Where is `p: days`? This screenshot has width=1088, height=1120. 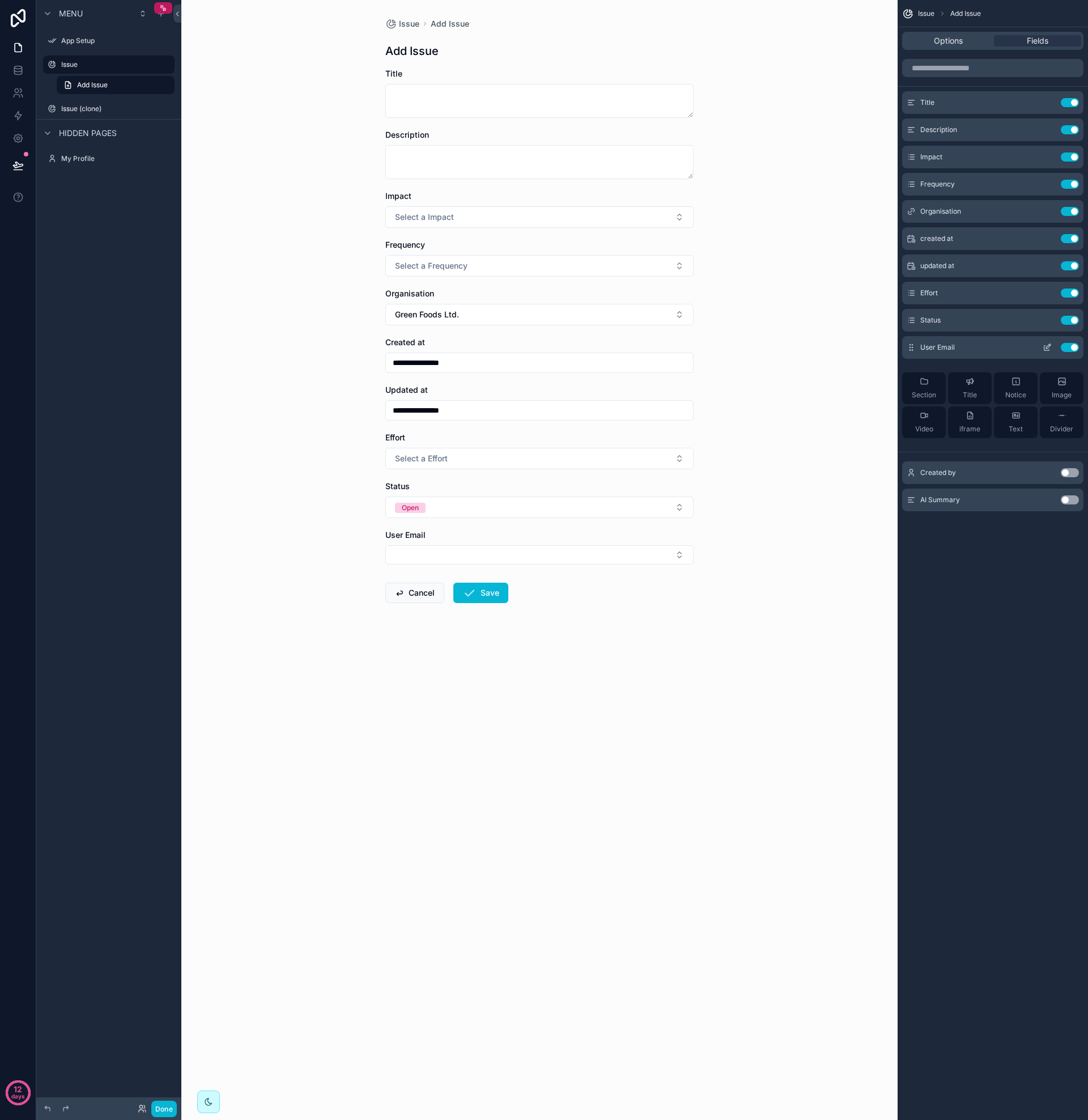
p: days is located at coordinates (18, 1096).